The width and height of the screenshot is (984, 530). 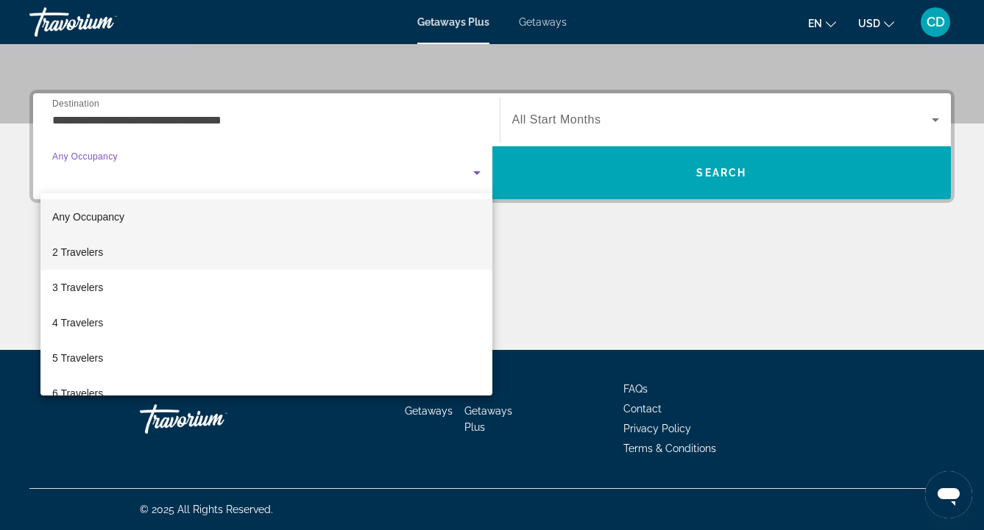 I want to click on span: 4 Travelers, so click(x=77, y=323).